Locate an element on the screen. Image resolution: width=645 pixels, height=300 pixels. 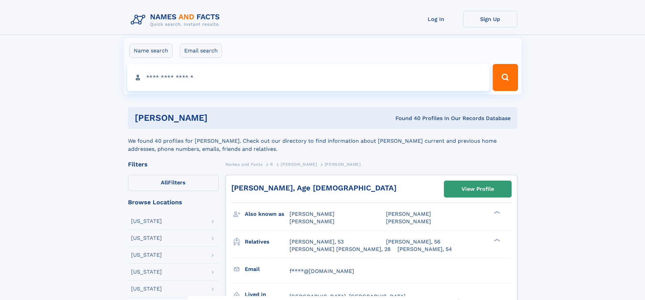
a: Names and Facts is located at coordinates (244, 164).